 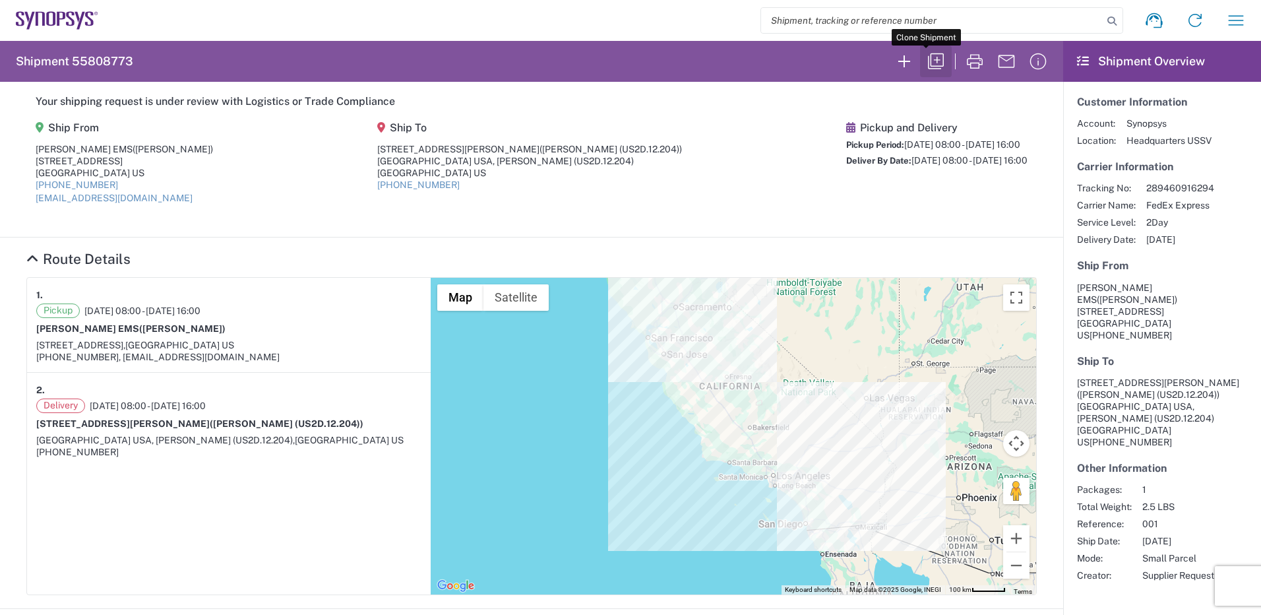 What do you see at coordinates (878, 160) in the screenshot?
I see `span: Deliver By Date:` at bounding box center [878, 160].